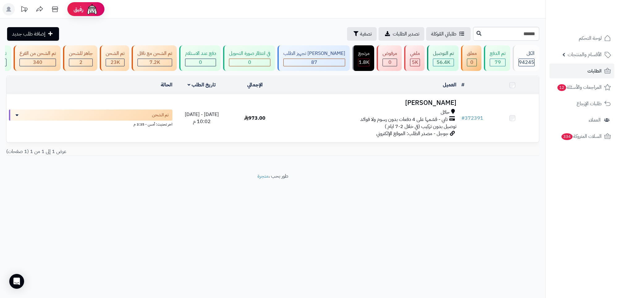 The image size is (618, 298). What do you see at coordinates (443, 62) in the screenshot?
I see `div: 56444` at bounding box center [443, 62].